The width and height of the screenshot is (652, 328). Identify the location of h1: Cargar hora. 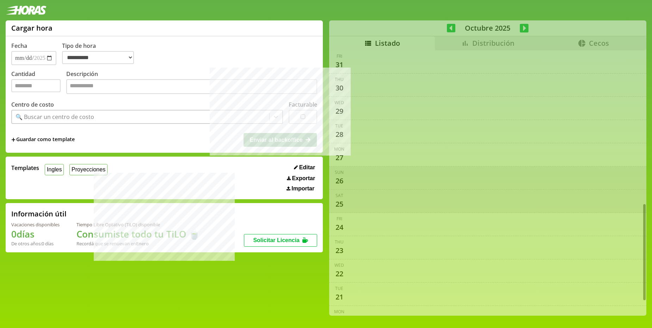
(32, 28).